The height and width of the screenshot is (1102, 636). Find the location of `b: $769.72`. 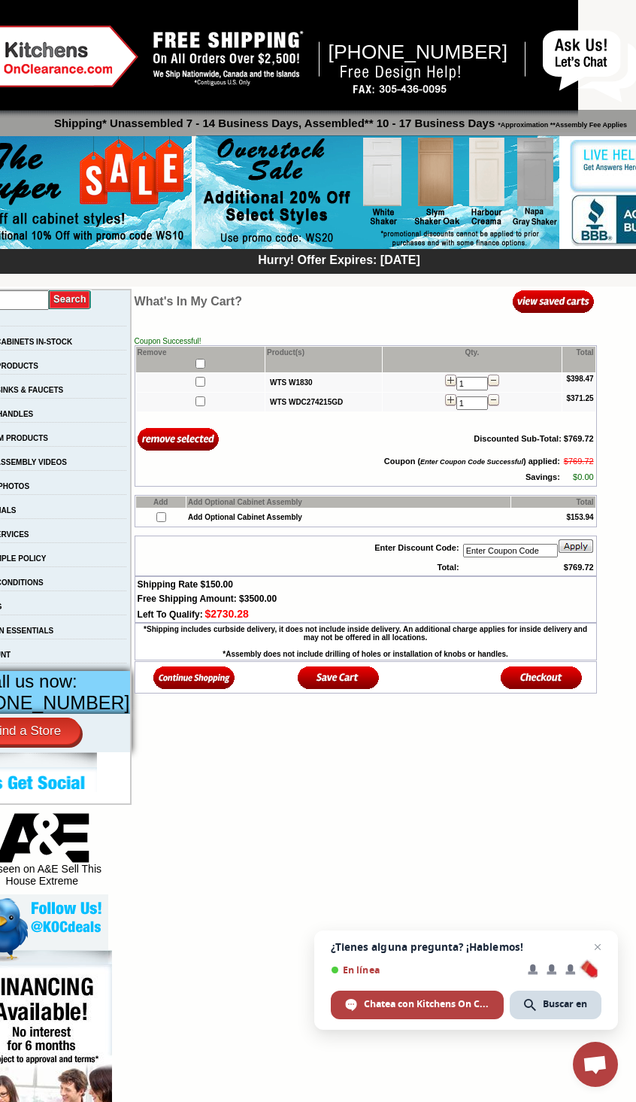

b: $769.72 is located at coordinates (579, 567).